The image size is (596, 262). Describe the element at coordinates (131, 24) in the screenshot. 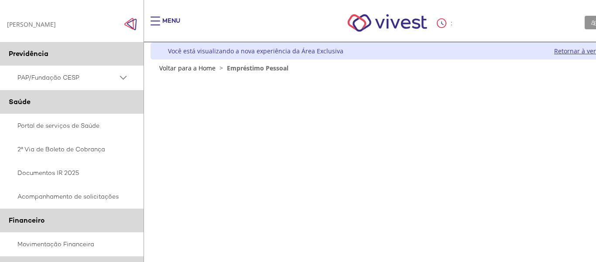

I see `img: Fechar menu` at that location.